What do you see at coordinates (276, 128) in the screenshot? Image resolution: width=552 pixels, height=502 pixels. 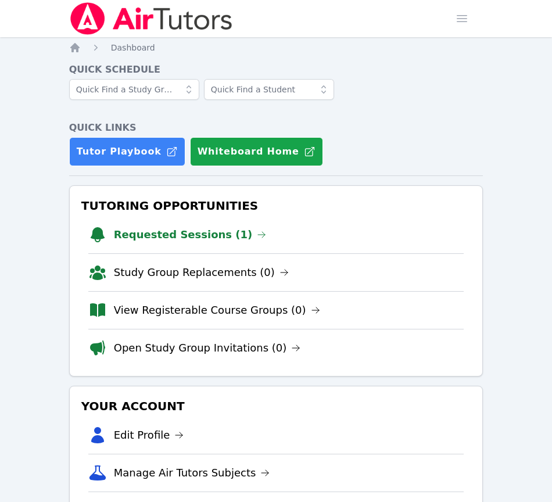 I see `h4: Quick Links` at bounding box center [276, 128].